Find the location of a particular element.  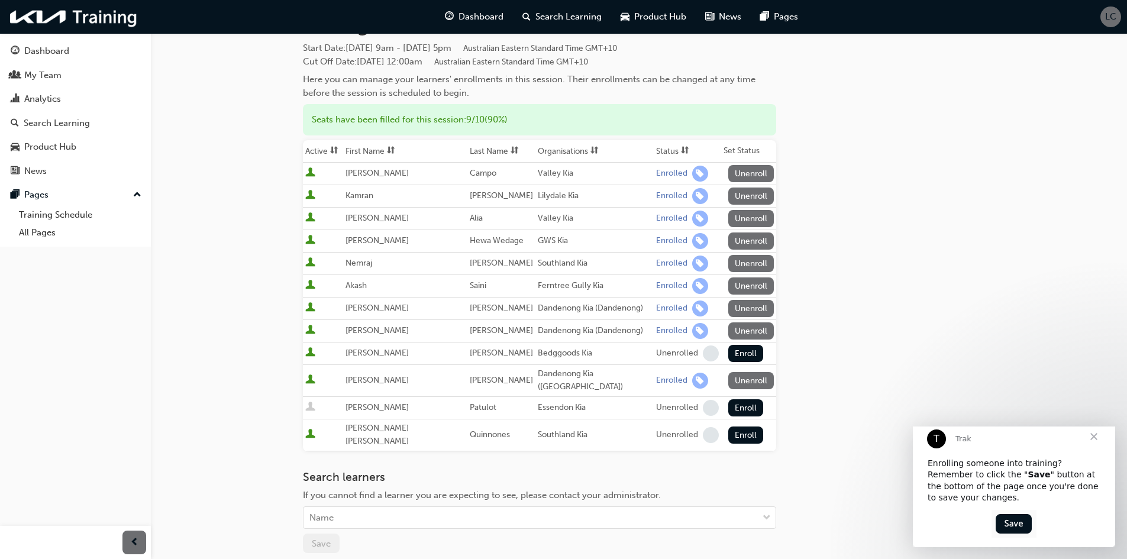

div: Name is located at coordinates (321, 517).